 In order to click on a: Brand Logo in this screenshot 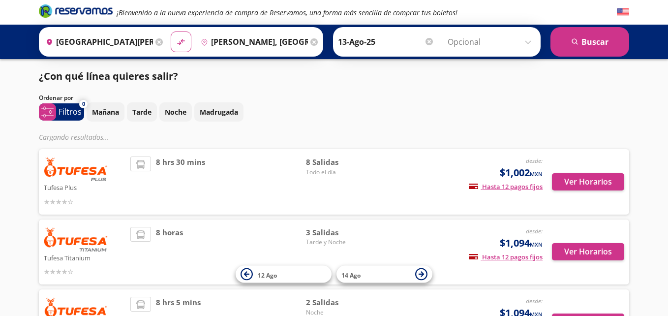, I will do `click(76, 12)`.